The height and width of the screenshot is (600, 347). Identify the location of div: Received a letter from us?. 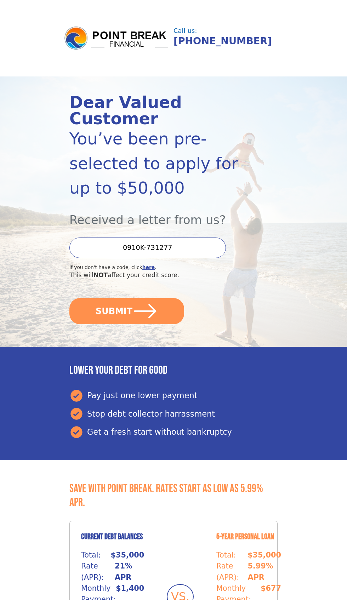
(158, 215).